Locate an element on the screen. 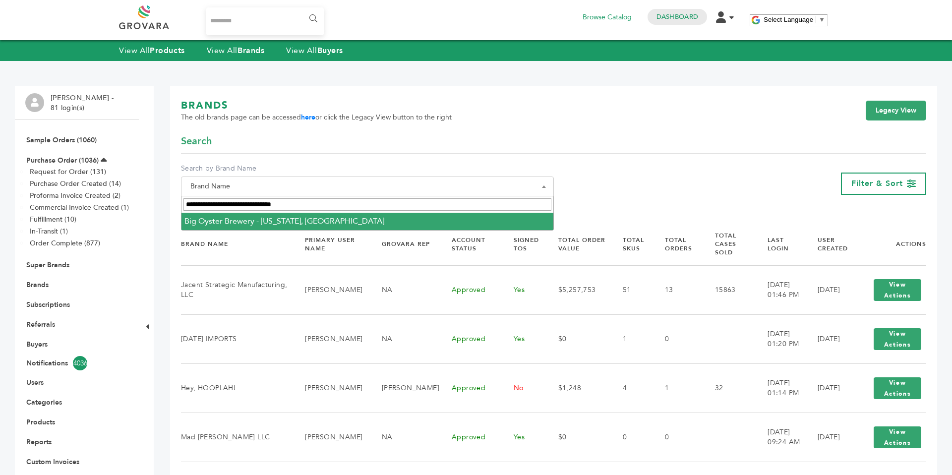 Image resolution: width=952 pixels, height=475 pixels. a: Brands is located at coordinates (37, 285).